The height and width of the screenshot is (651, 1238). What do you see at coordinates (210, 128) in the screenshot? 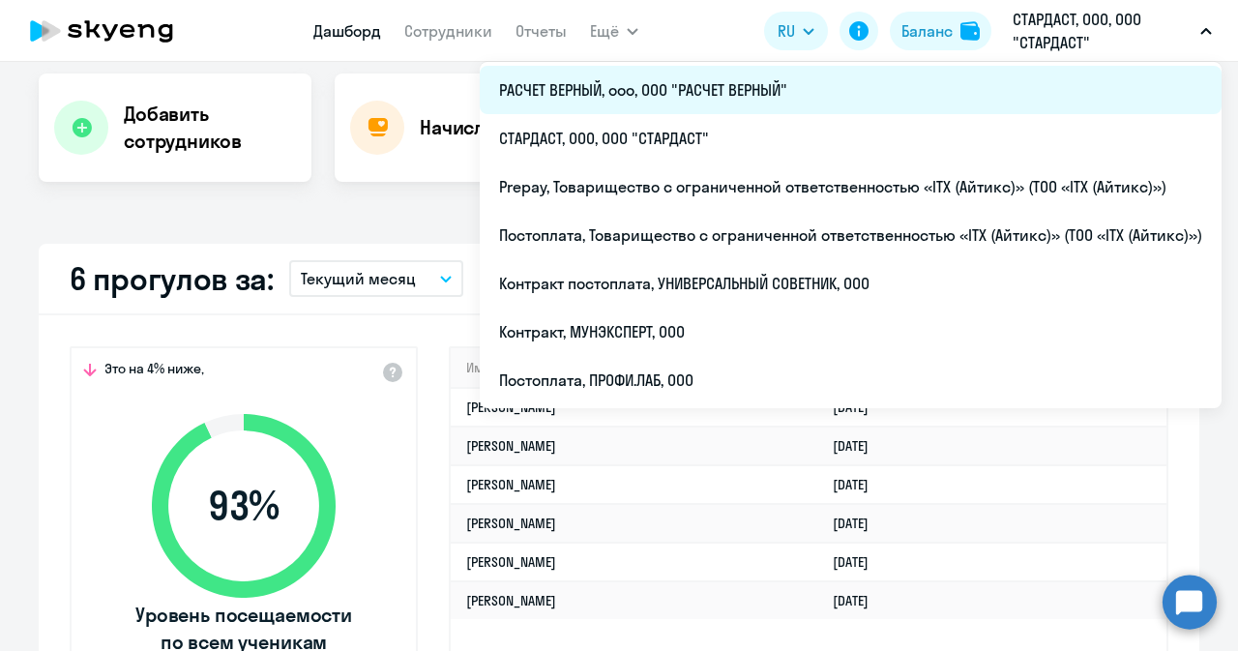
I see `h4: Добавить сотрудников` at bounding box center [210, 128].